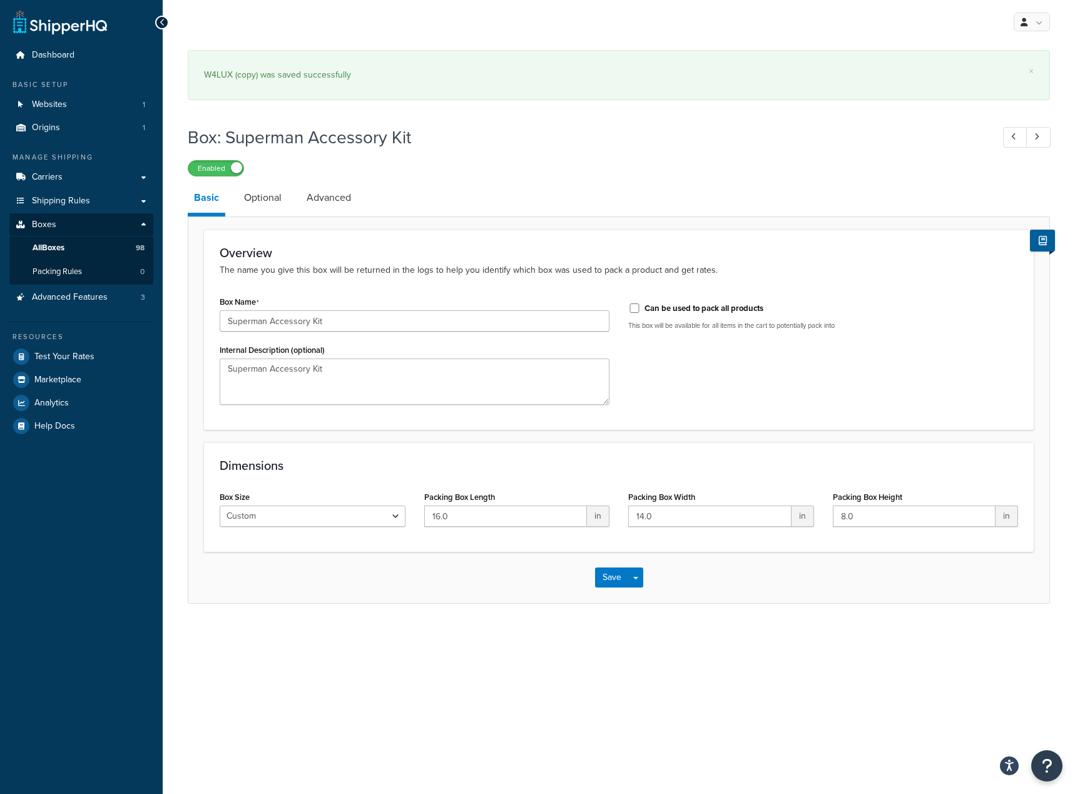 This screenshot has width=1075, height=794. I want to click on button: Save, so click(612, 578).